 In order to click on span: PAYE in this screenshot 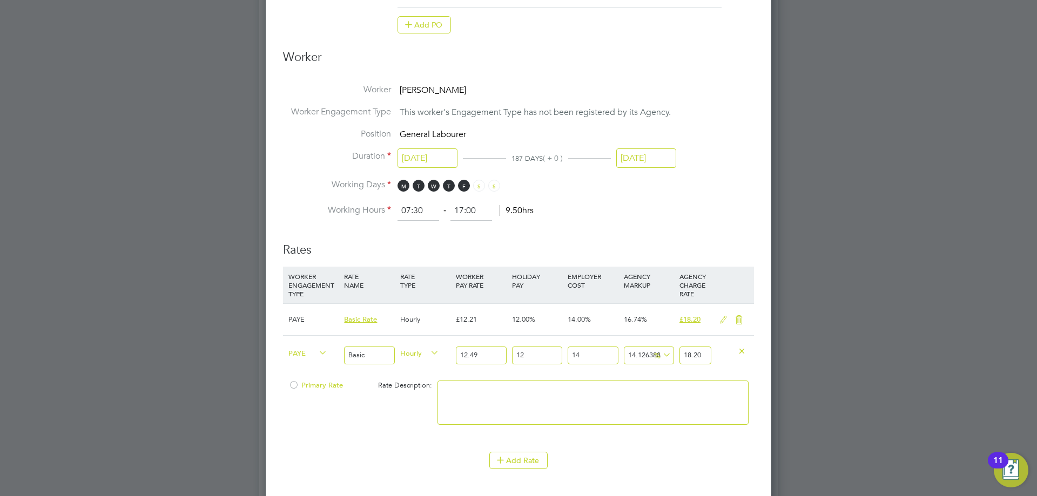, I will do `click(308, 353)`.